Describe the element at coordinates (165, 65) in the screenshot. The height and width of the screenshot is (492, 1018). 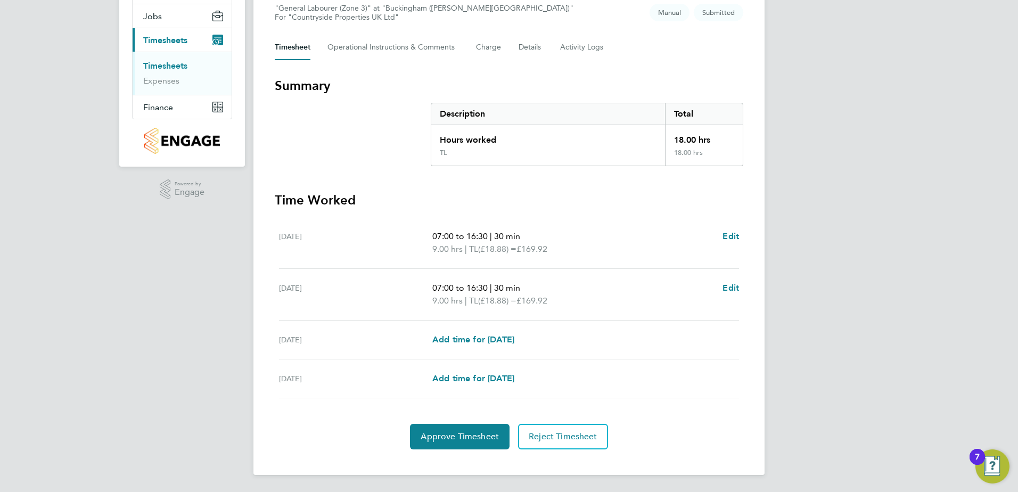
I see `a: Timesheets` at that location.